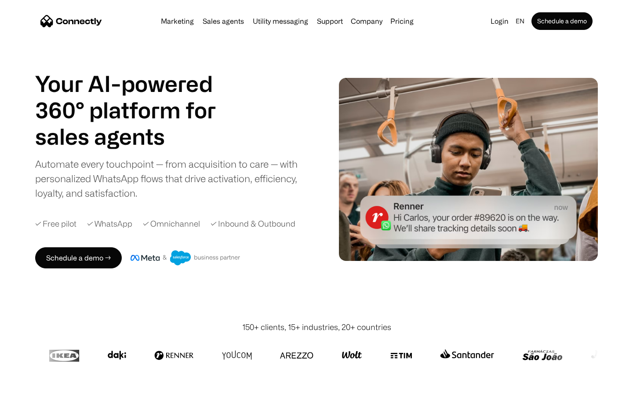 The image size is (633, 396). I want to click on ul: Language list, so click(35, 387).